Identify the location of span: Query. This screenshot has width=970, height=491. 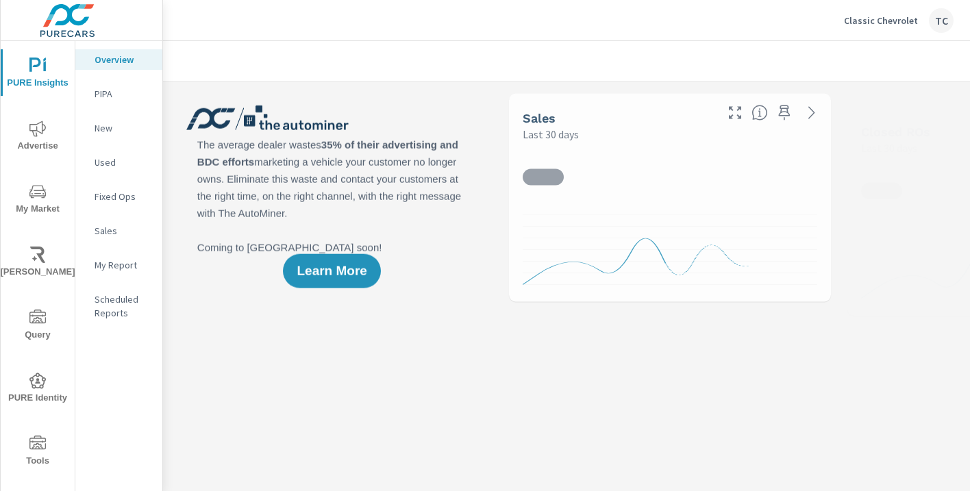
(38, 326).